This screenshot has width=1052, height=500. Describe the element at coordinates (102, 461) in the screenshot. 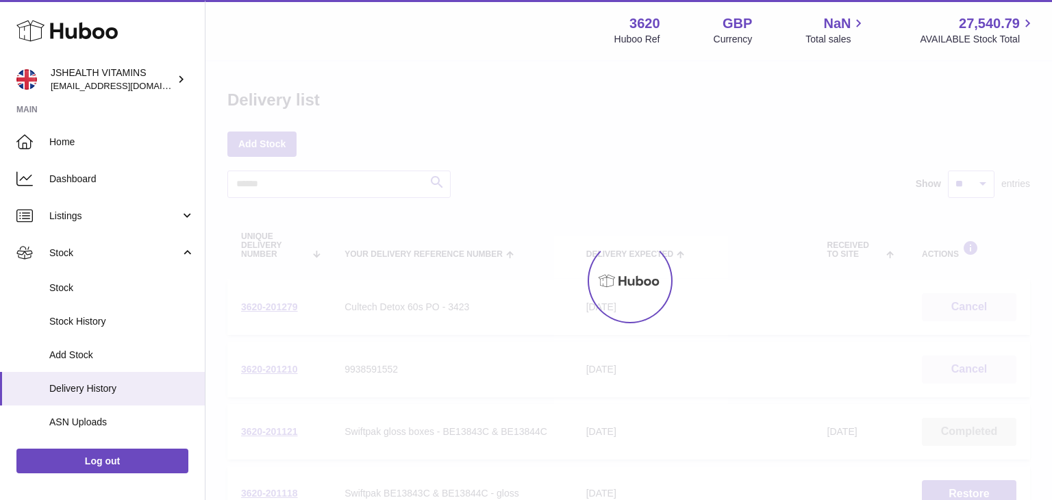

I see `a: Log out` at that location.